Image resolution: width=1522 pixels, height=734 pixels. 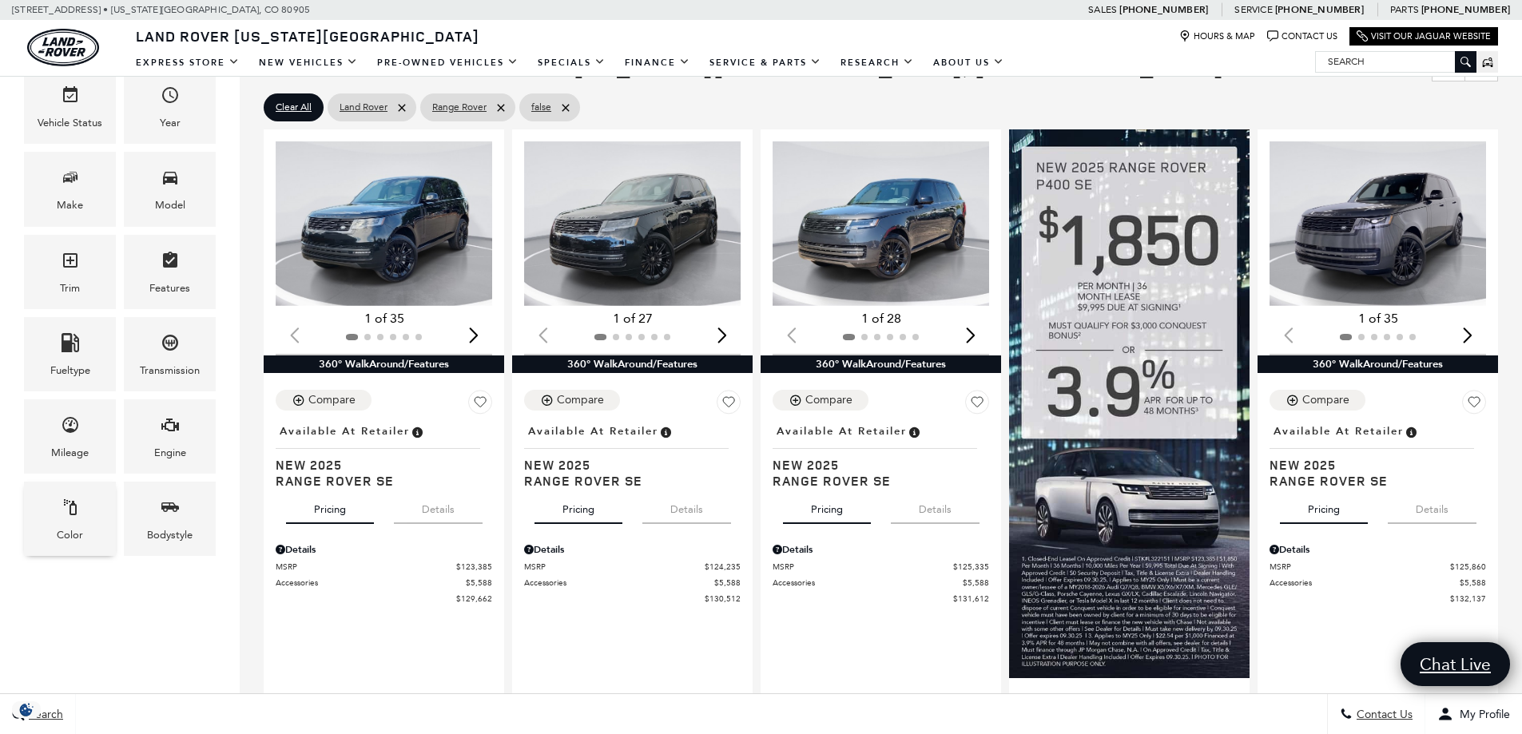 What do you see at coordinates (447, 62) in the screenshot?
I see `a: Pre-Owned Vehicles` at bounding box center [447, 62].